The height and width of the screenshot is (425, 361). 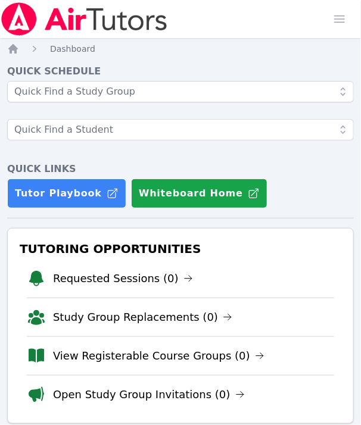 What do you see at coordinates (73, 49) in the screenshot?
I see `a: Dashboard` at bounding box center [73, 49].